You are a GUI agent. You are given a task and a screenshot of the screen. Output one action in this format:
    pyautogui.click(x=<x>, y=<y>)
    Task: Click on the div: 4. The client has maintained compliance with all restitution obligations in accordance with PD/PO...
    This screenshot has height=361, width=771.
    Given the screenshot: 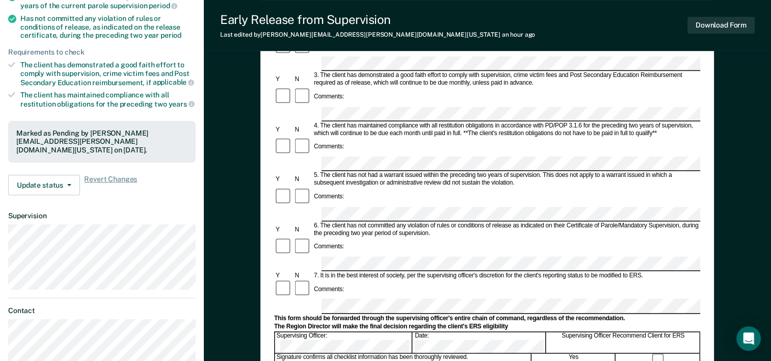 What is the action you would take?
    pyautogui.click(x=506, y=129)
    